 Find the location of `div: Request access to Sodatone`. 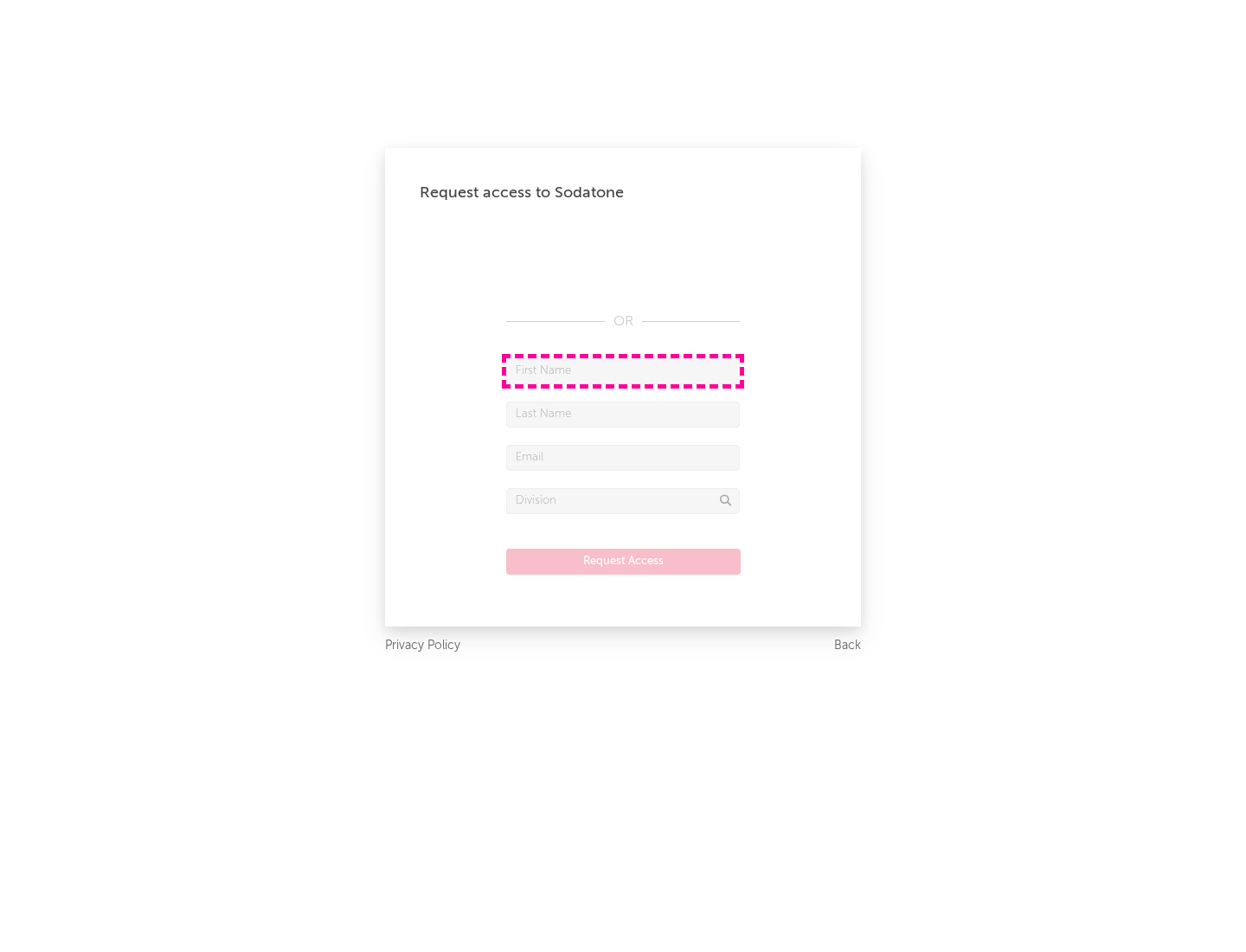

div: Request access to Sodatone is located at coordinates (623, 193).